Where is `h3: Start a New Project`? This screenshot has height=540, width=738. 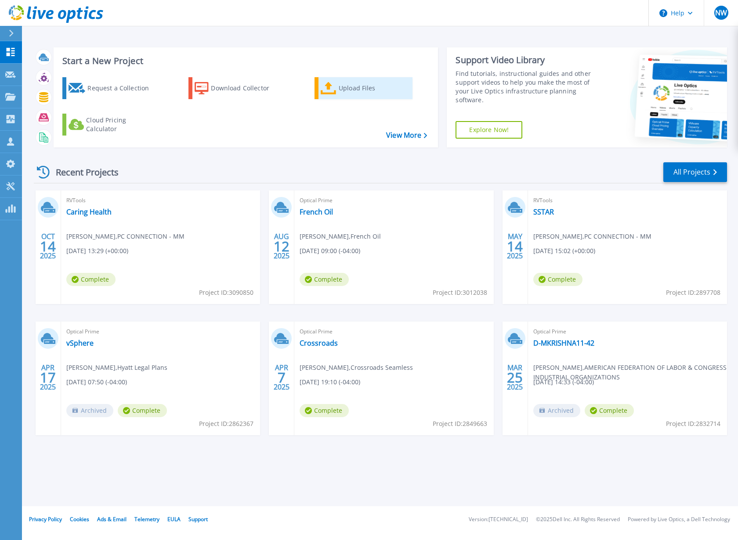 h3: Start a New Project is located at coordinates (245, 61).